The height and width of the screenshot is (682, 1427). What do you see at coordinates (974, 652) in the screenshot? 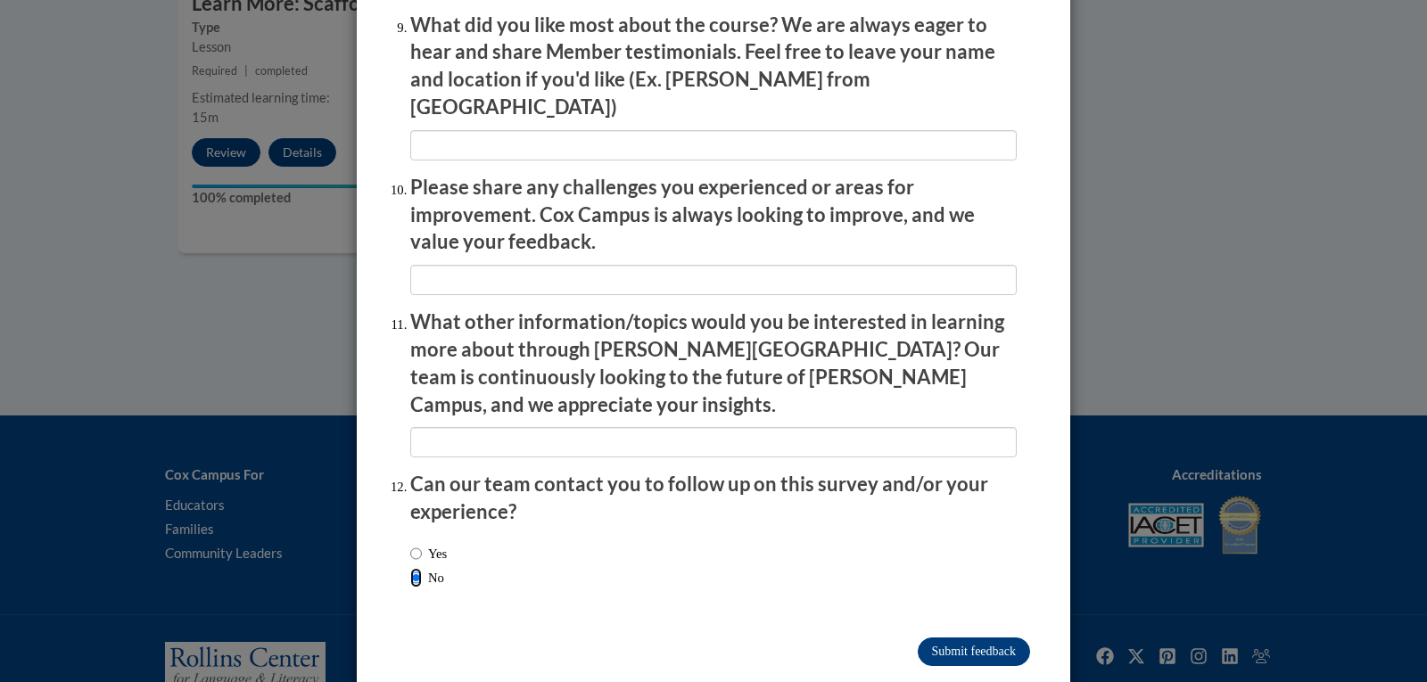
I see `input: Submit feedback` at bounding box center [974, 652].